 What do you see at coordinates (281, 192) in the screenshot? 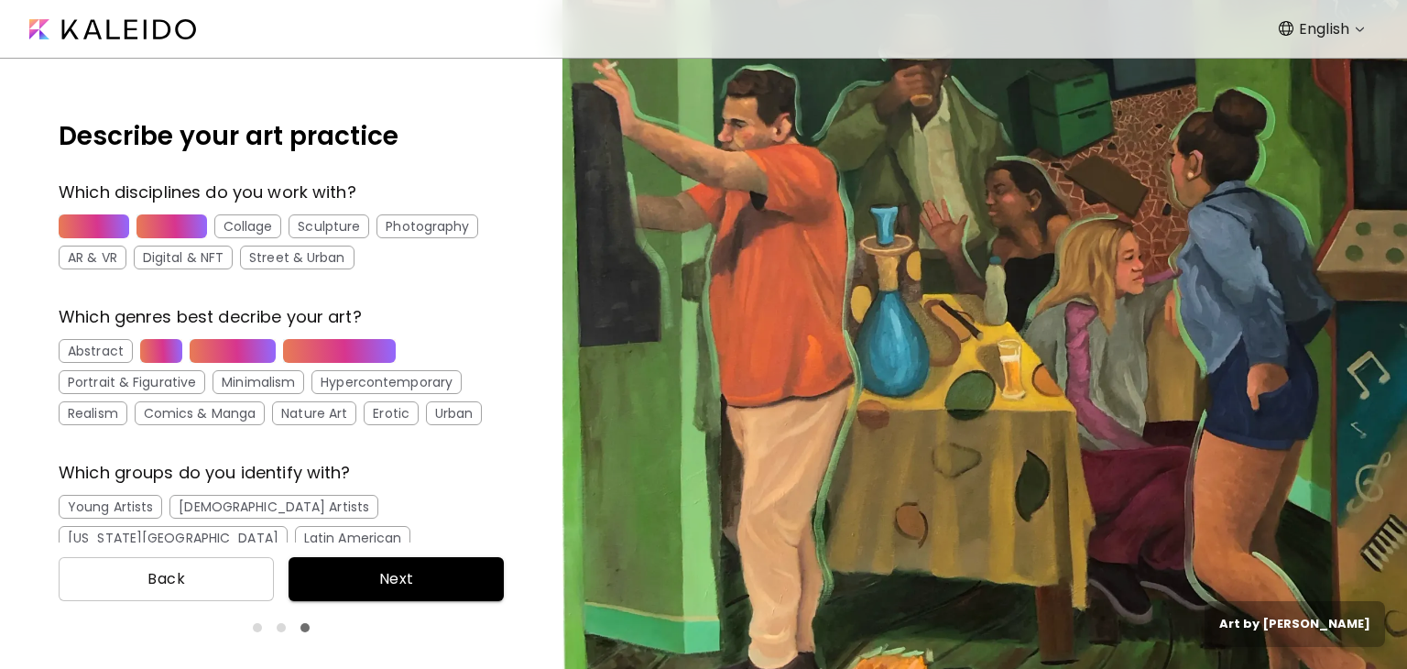
I see `h6: Which disciplines do you work with?` at bounding box center [281, 192].